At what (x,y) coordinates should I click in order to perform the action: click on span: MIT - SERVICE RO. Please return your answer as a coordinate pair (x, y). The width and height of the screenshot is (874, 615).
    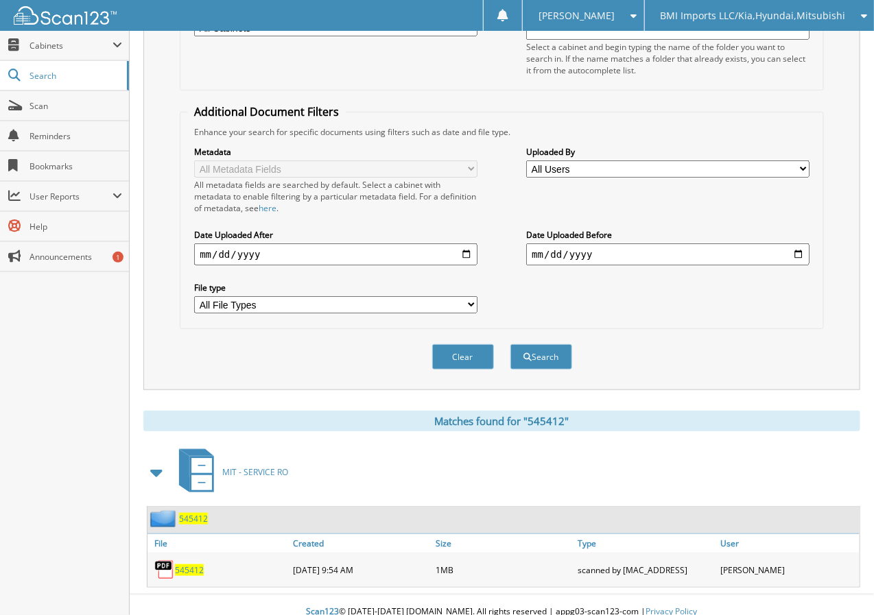
    Looking at the image, I should click on (255, 472).